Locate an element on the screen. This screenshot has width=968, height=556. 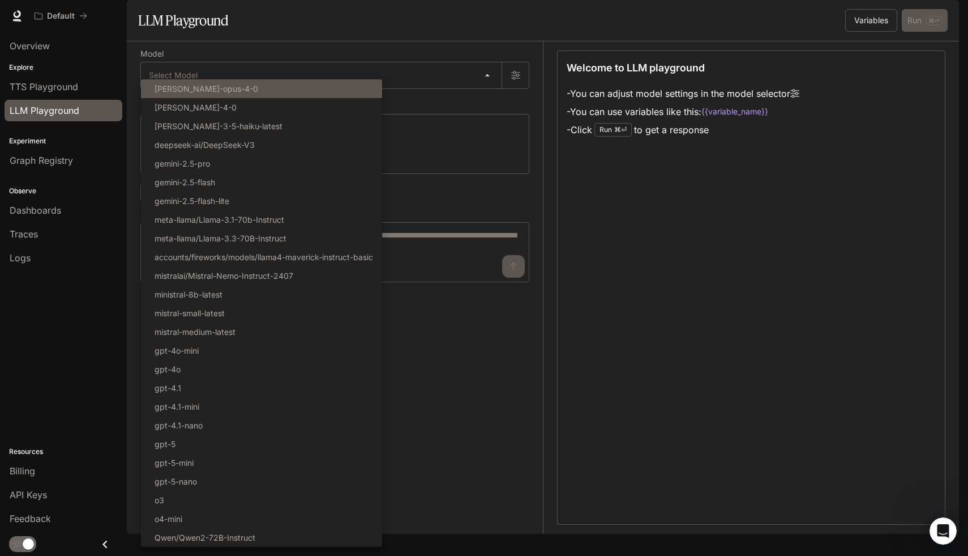
p: ministral-8b-latest is located at coordinates (189, 294).